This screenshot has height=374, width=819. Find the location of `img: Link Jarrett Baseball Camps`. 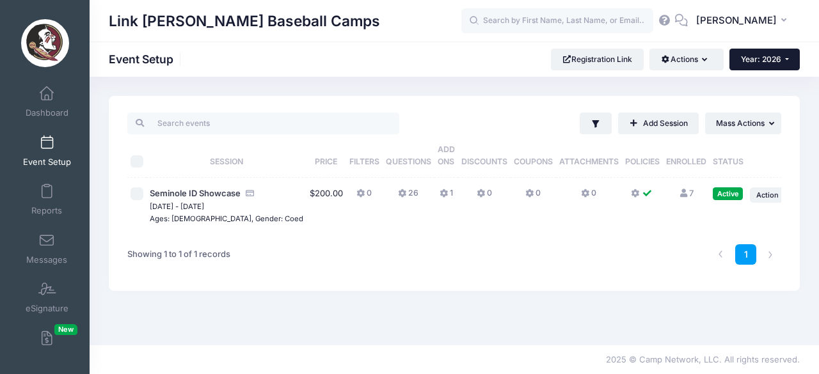

img: Link Jarrett Baseball Camps is located at coordinates (45, 43).